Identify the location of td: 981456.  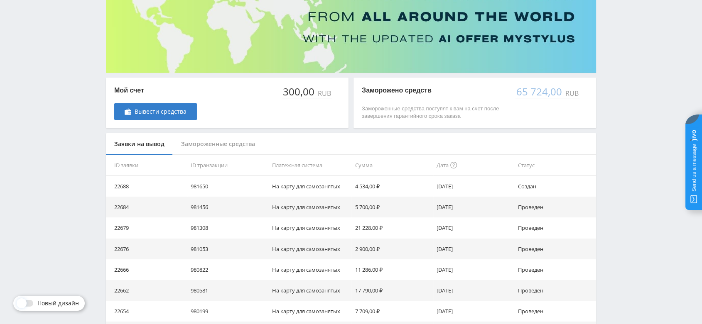
(228, 207).